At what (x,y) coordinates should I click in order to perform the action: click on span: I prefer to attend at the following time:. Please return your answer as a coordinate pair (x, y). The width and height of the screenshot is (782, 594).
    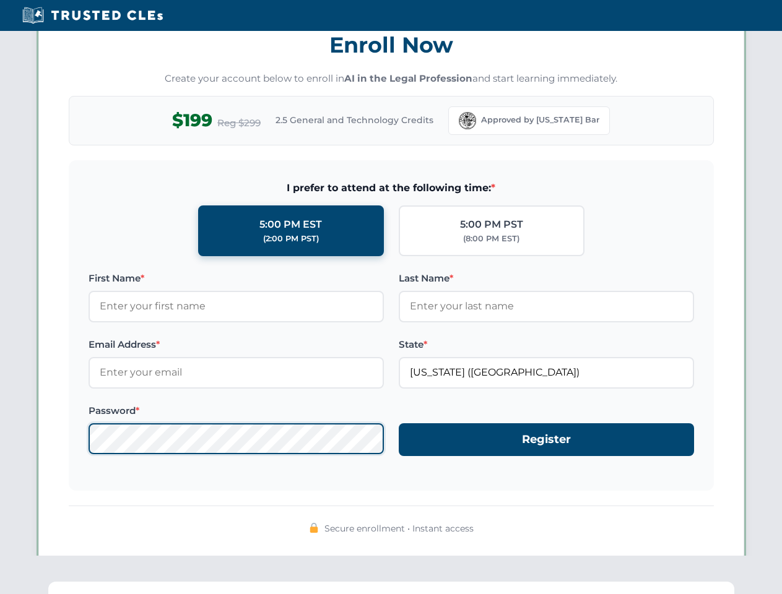
    Looking at the image, I should click on (391, 188).